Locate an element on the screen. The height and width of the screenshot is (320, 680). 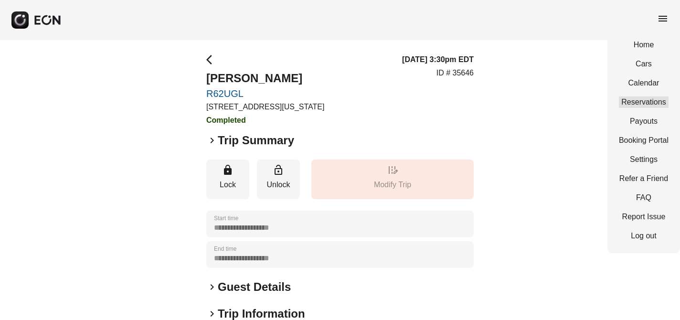
a: Report Issue is located at coordinates (643, 217).